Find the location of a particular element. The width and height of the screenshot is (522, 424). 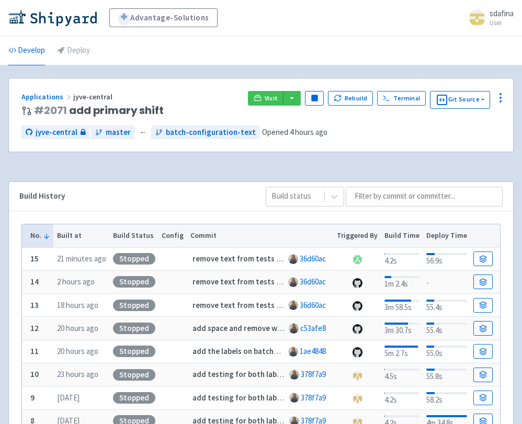

th: Commit is located at coordinates (260, 236).